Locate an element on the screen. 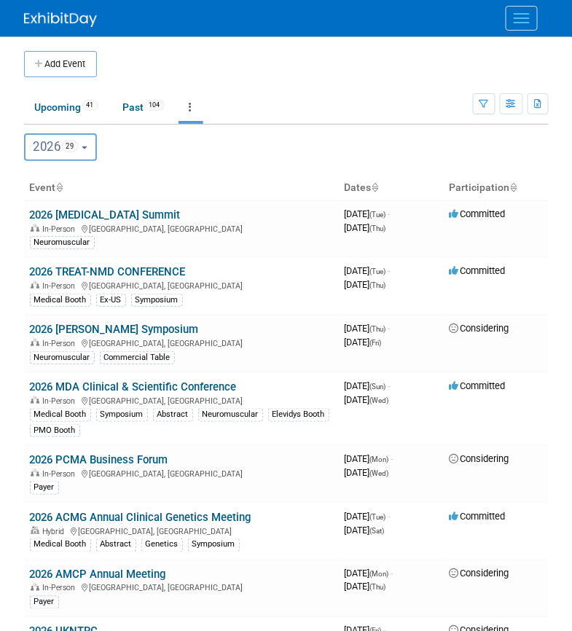  th: Event is located at coordinates (181, 188).